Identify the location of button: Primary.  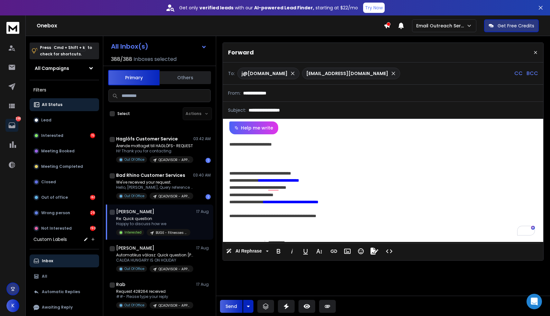
(134, 78).